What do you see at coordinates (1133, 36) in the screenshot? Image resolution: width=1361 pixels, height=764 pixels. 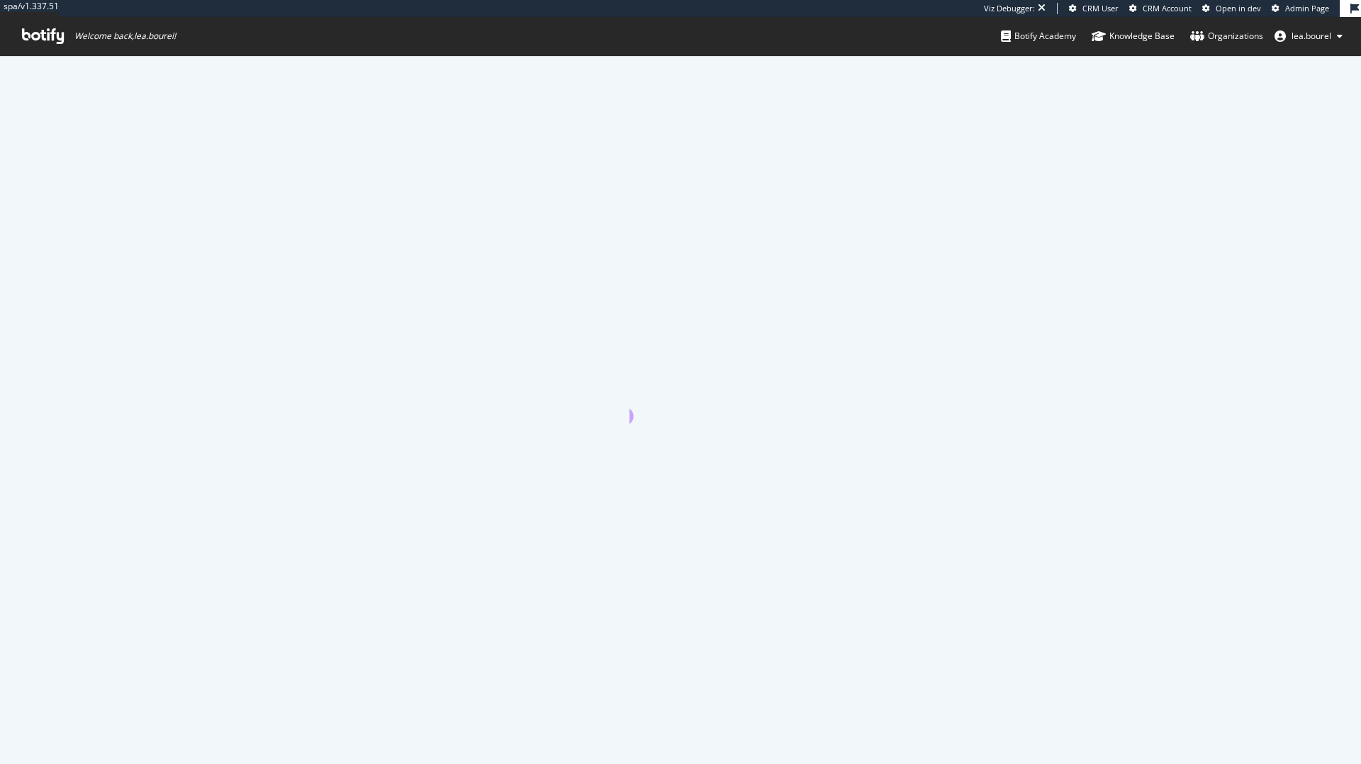 I see `div: Knowledge Base` at bounding box center [1133, 36].